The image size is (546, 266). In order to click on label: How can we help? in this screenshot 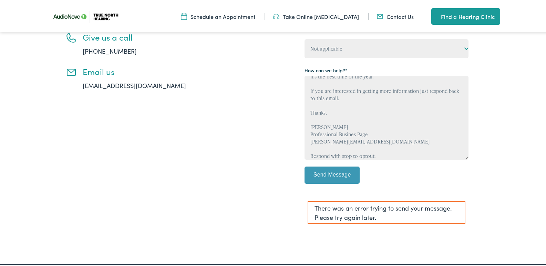, I will do `click(326, 69)`.